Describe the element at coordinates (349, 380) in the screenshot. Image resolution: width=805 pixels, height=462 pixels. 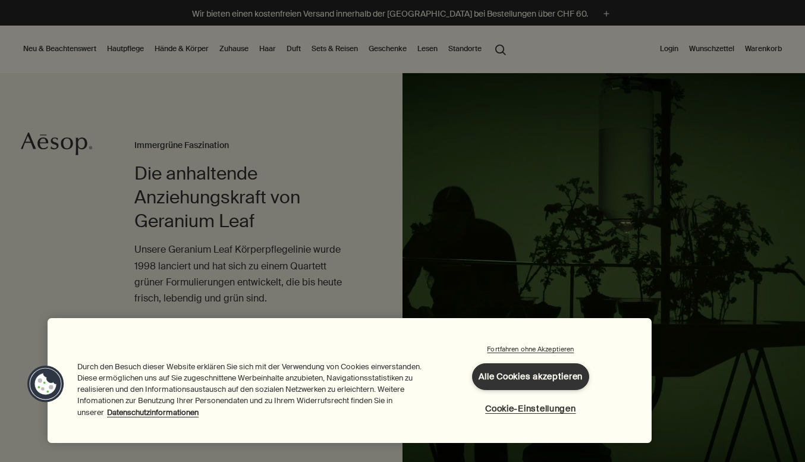
I see `div: Datenschutz` at that location.